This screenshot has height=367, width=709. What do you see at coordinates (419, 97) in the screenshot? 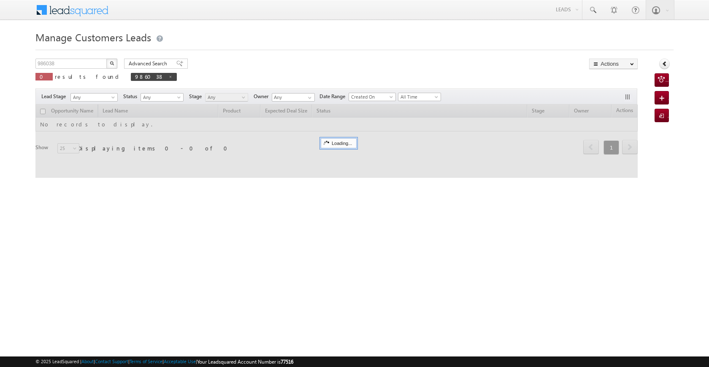
I see `a: All Time` at bounding box center [419, 97].